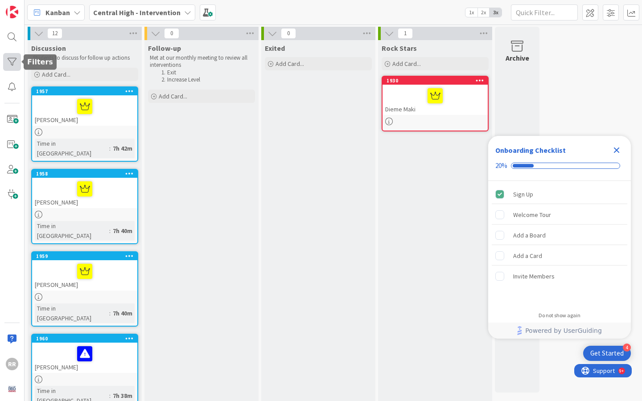 The width and height of the screenshot is (642, 401). What do you see at coordinates (123, 396) in the screenshot?
I see `div: 7h 38m` at bounding box center [123, 396].